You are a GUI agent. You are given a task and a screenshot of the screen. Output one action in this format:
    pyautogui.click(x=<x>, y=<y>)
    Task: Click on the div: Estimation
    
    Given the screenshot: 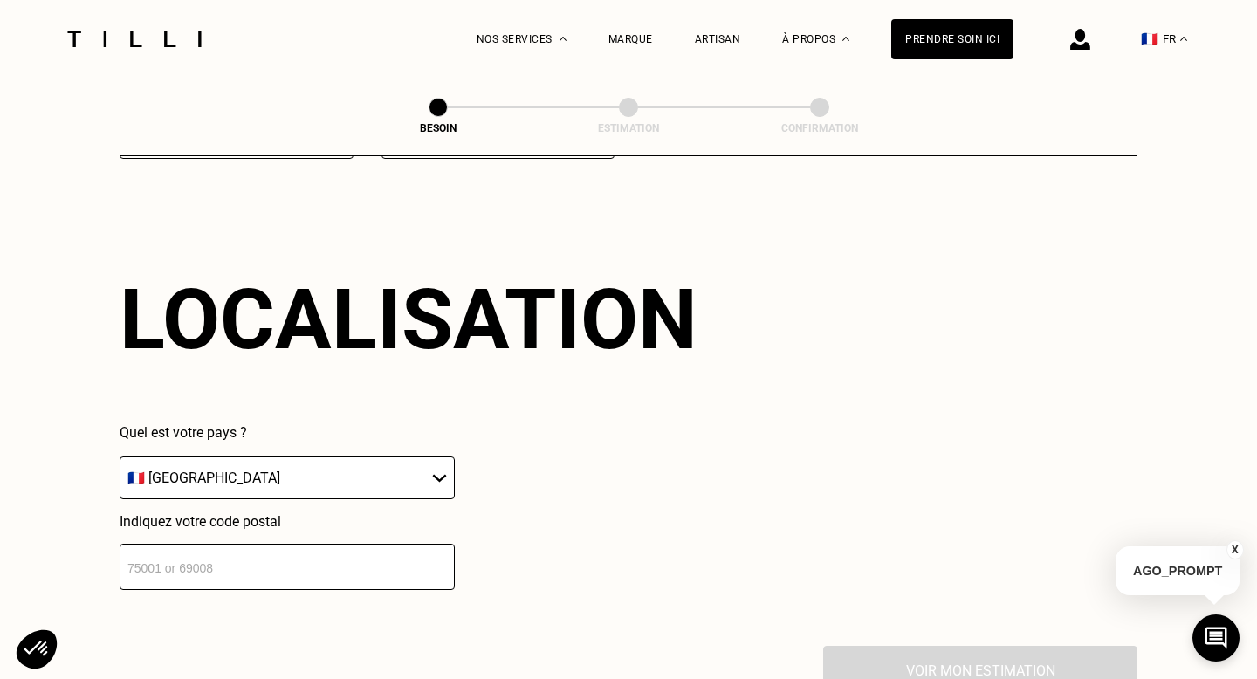 What is the action you would take?
    pyautogui.click(x=629, y=128)
    